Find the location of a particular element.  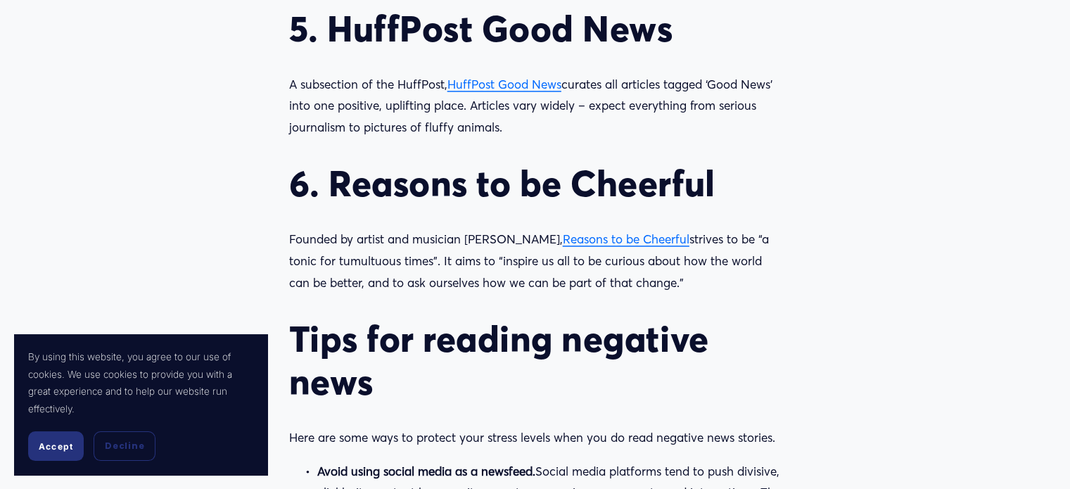

strong: Avoid using social media as a newsfeed. is located at coordinates (426, 471).